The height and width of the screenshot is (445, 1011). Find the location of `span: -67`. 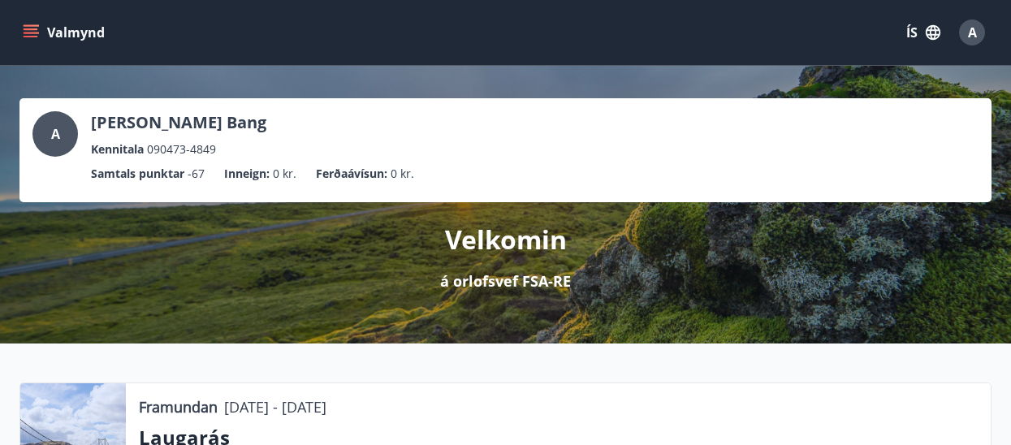

span: -67 is located at coordinates (196, 174).